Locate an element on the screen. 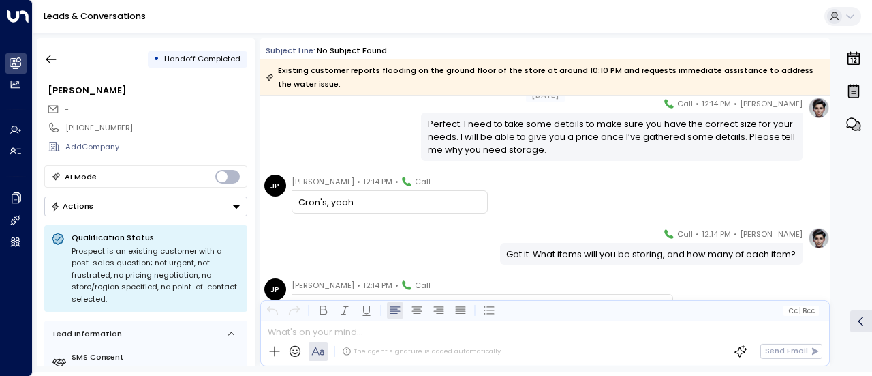 This screenshot has height=376, width=872. div: Lead Information is located at coordinates (85, 333).